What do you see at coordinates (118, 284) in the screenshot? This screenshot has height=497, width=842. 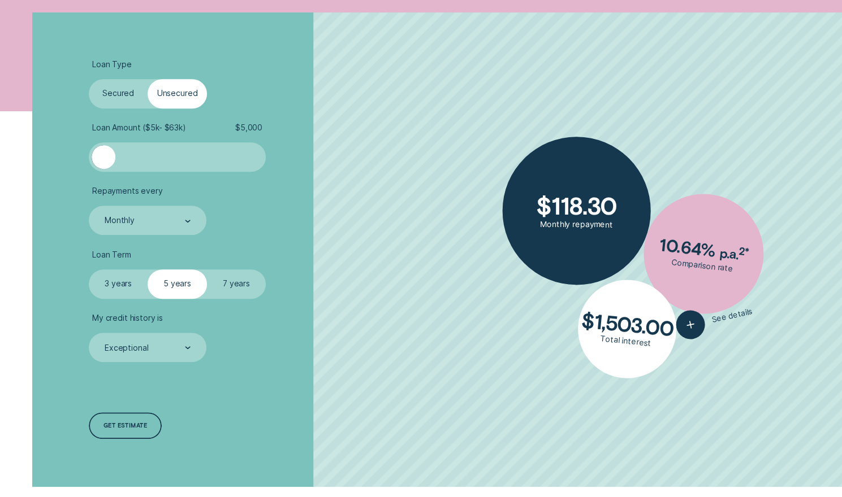 I see `label: 3 years` at bounding box center [118, 284].